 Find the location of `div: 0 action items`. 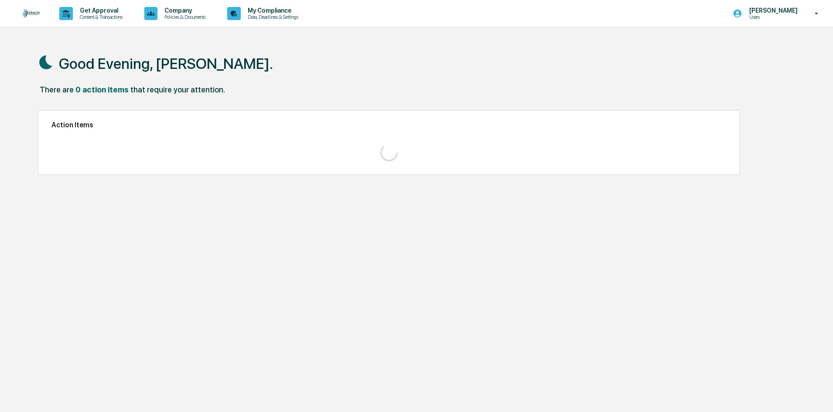

div: 0 action items is located at coordinates (102, 89).